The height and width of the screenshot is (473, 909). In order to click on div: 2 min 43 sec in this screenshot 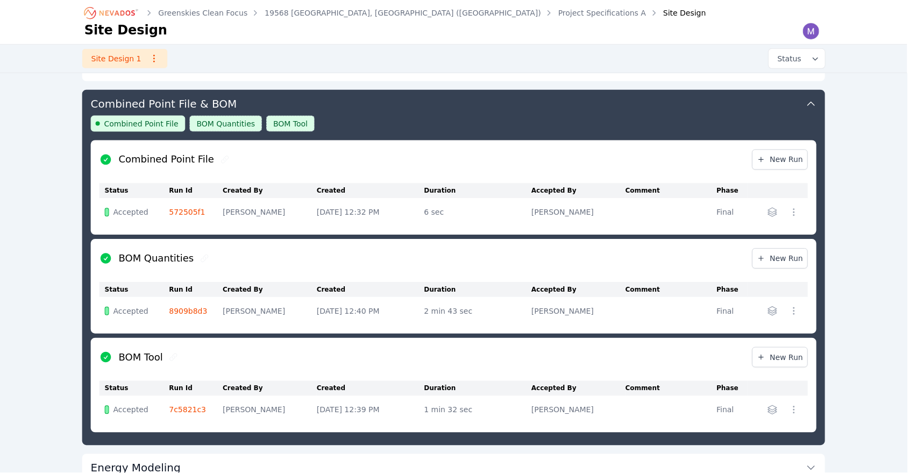, I will do `click(476, 311)`.